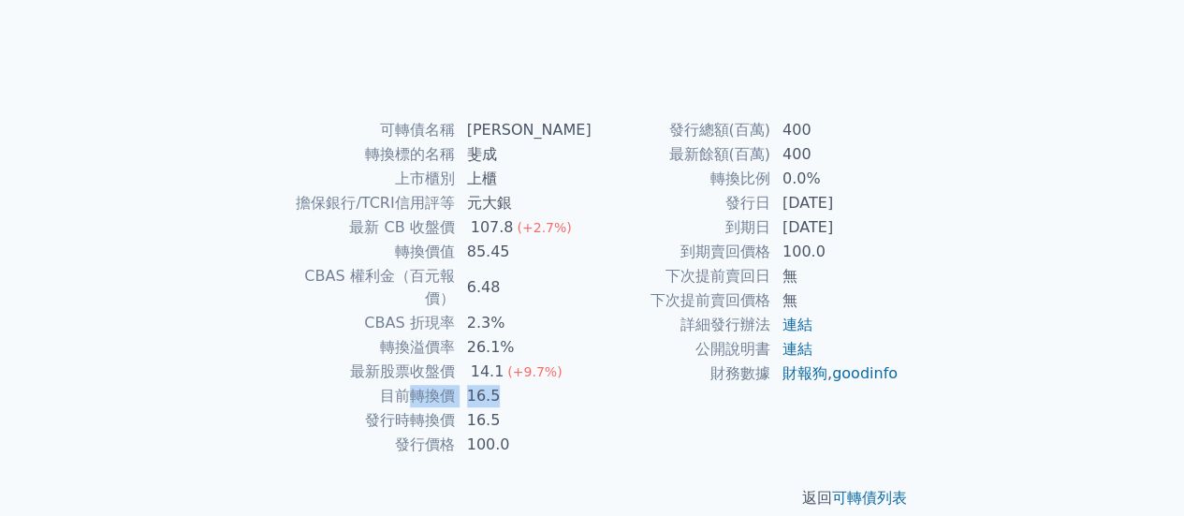  I want to click on td: CBAS 權利金（百元報價）, so click(371, 287).